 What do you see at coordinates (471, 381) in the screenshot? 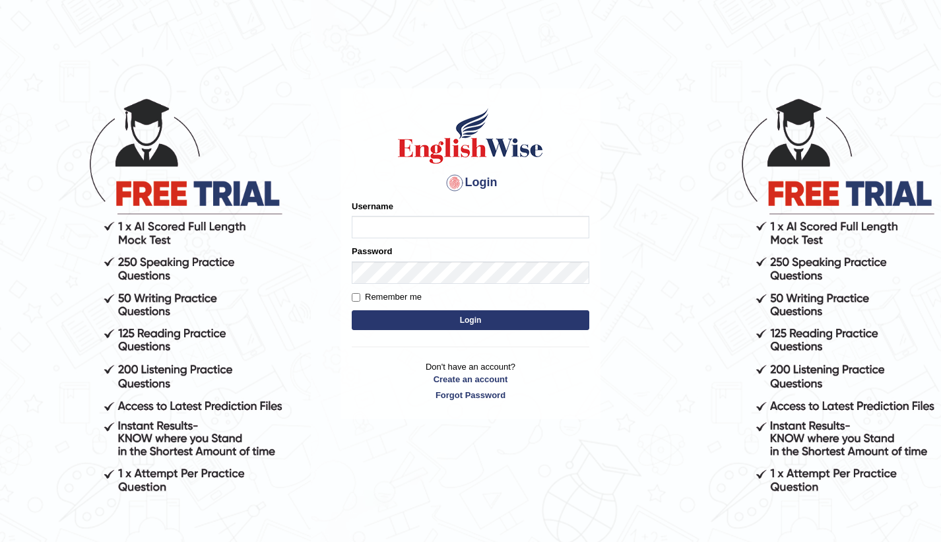
I see `p: Don't have an account?` at bounding box center [471, 381].